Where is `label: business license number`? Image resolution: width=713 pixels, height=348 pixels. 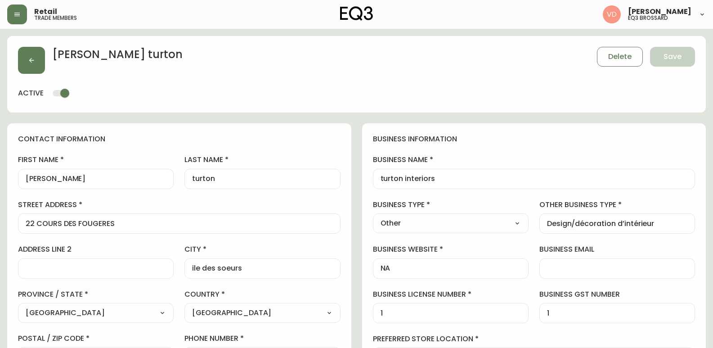
label: business license number is located at coordinates (451, 294).